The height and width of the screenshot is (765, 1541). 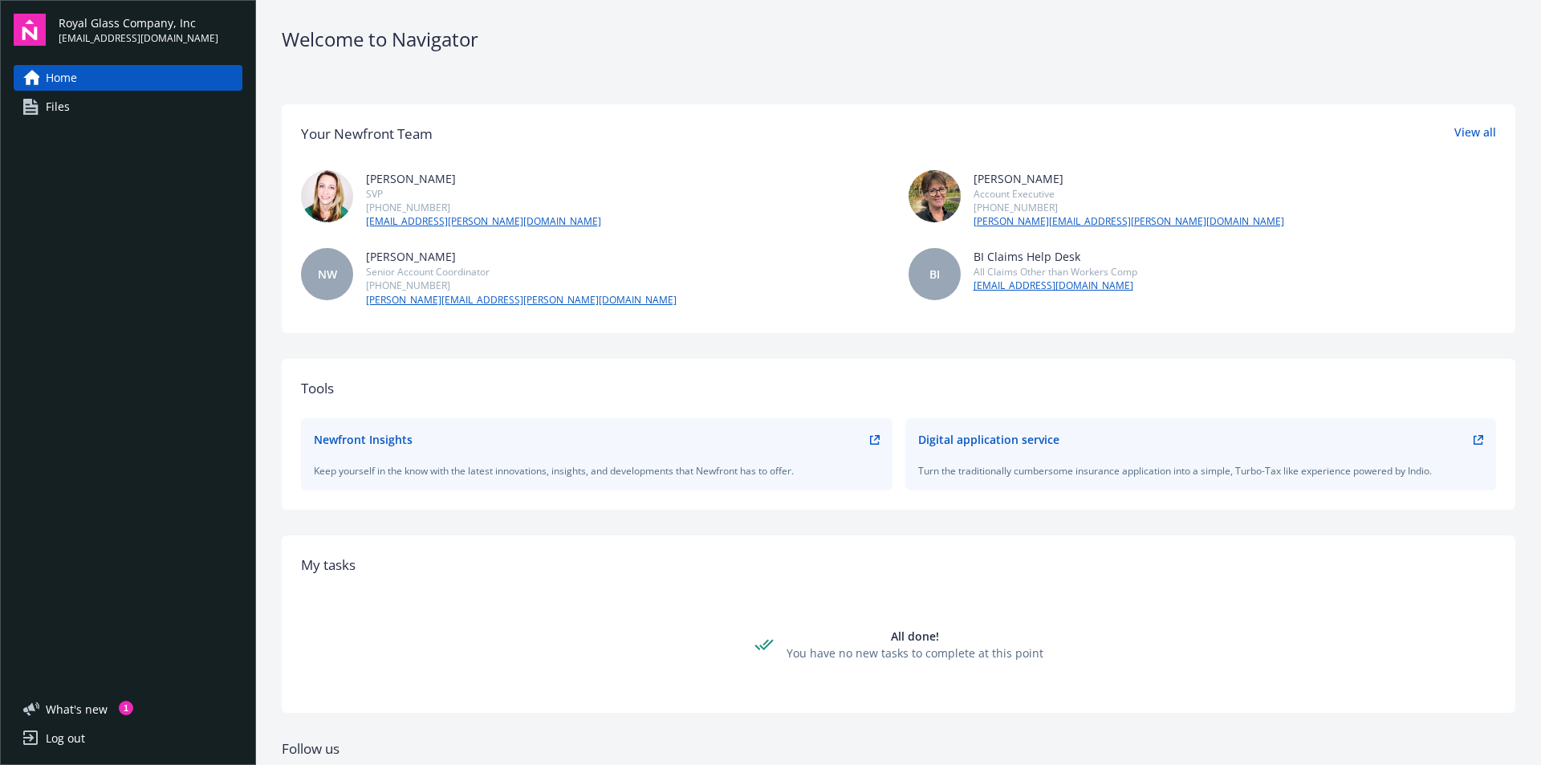 What do you see at coordinates (1475, 134) in the screenshot?
I see `a: View all` at bounding box center [1475, 134].